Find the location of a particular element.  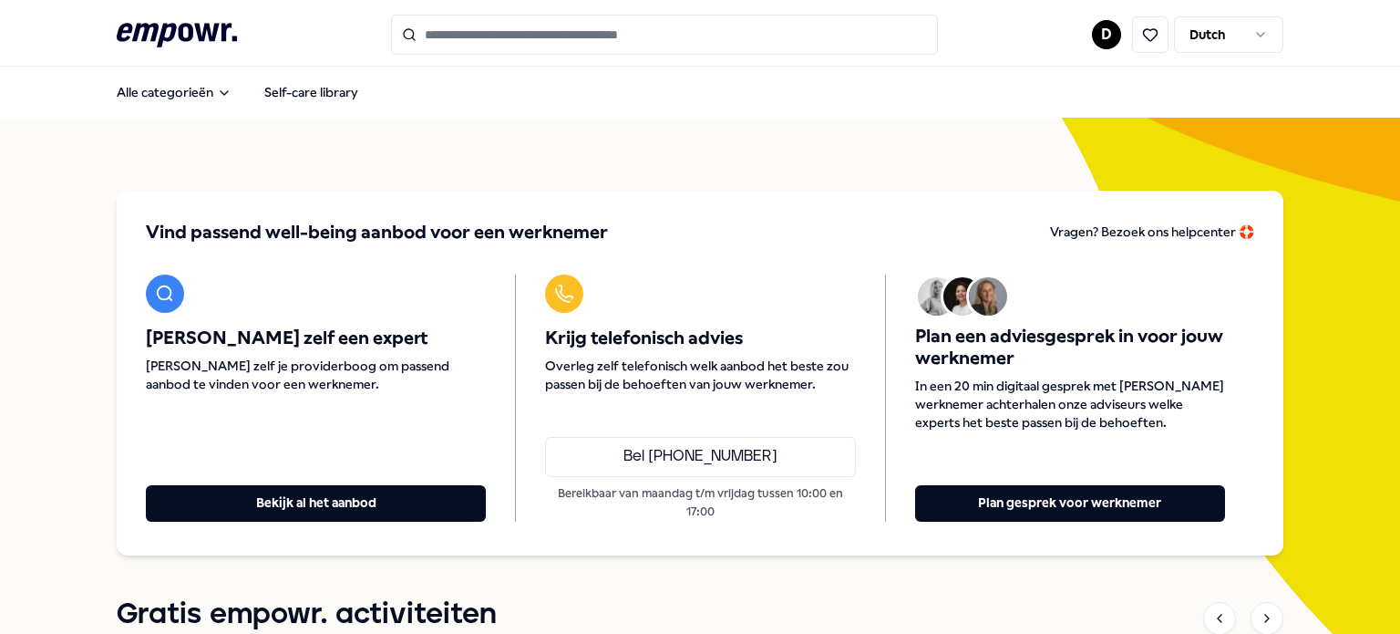

nav: Main is located at coordinates (237, 92).